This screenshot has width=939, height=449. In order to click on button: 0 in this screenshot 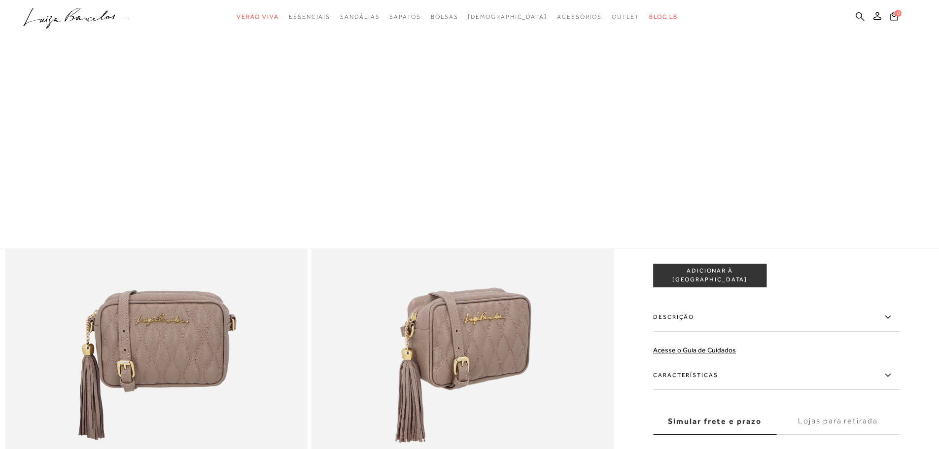, I will do `click(894, 17)`.